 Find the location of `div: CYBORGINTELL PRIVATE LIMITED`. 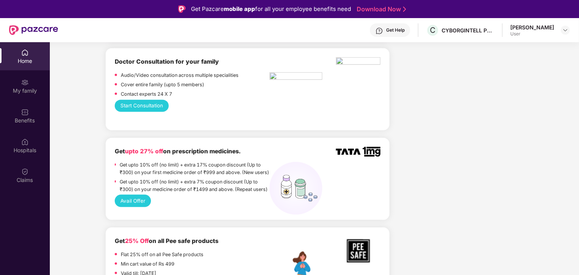

div: CYBORGINTELL PRIVATE LIMITED is located at coordinates (468, 30).